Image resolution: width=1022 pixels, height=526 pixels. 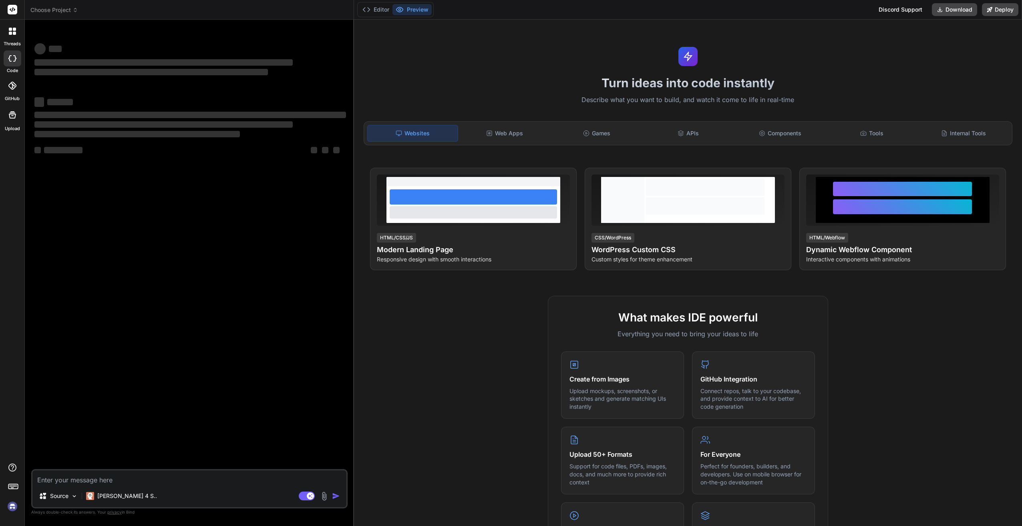 I want to click on p: Always double-check its answers. Your in Bind, so click(x=189, y=512).